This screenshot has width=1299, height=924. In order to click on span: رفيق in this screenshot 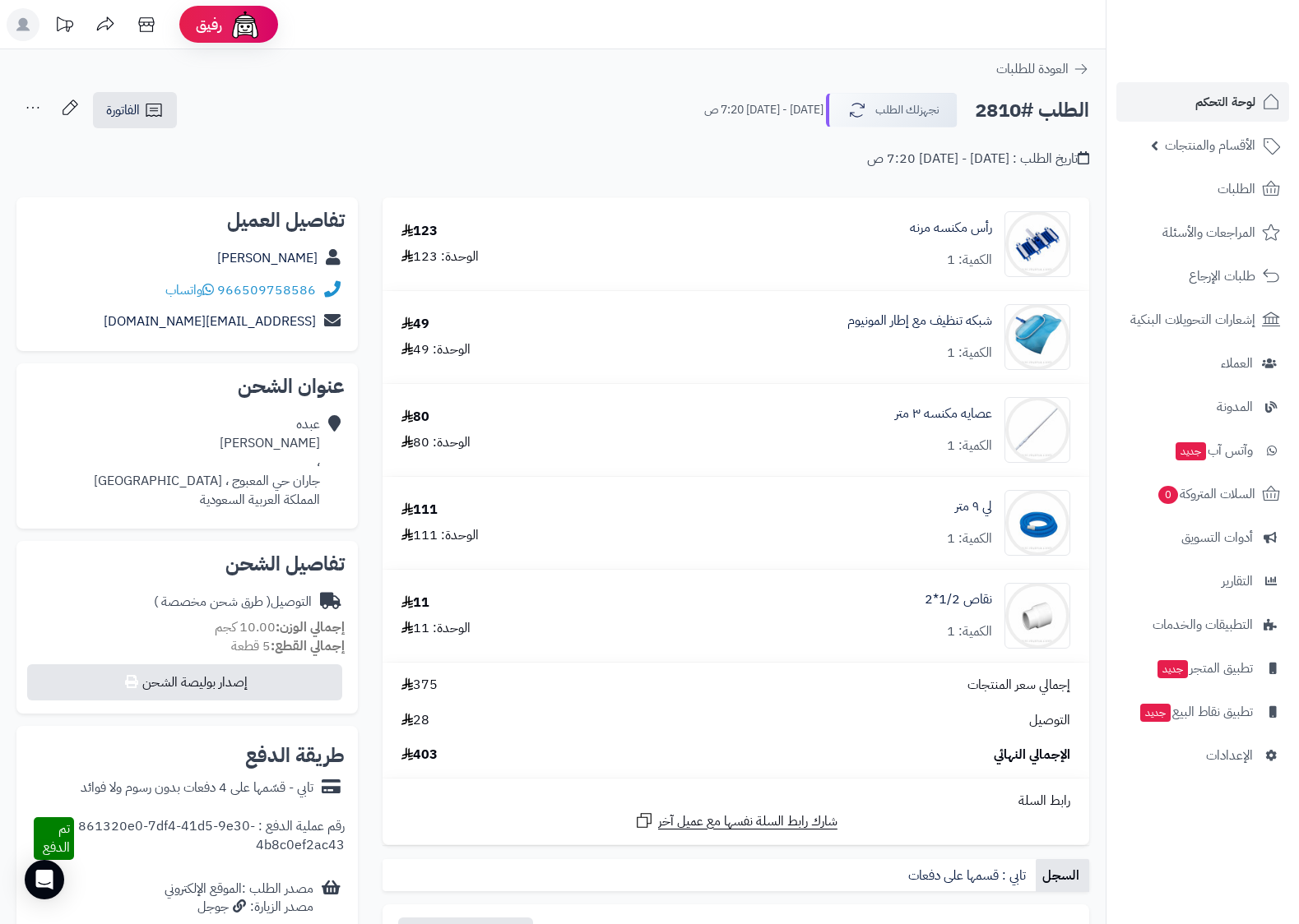, I will do `click(209, 24)`.